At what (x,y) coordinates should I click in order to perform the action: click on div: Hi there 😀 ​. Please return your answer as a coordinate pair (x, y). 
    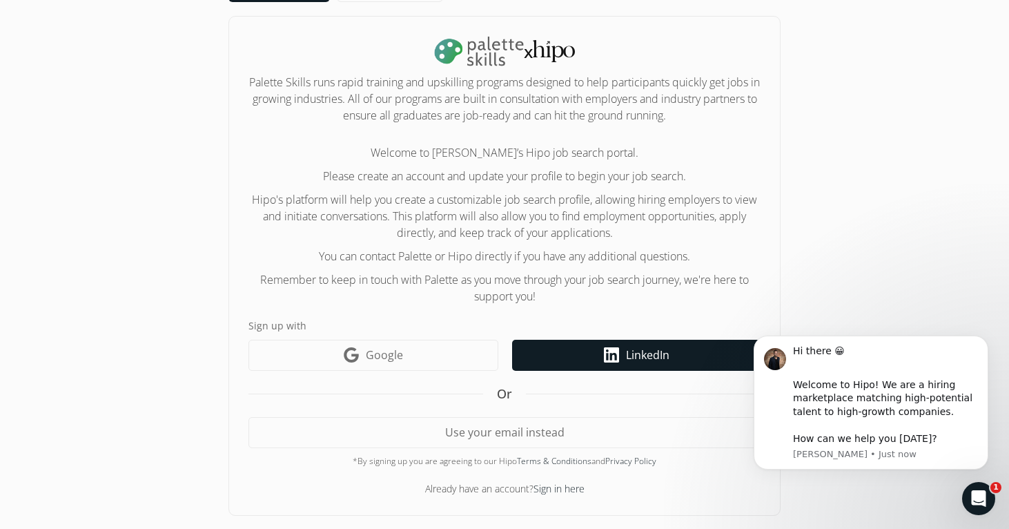
    Looking at the image, I should click on (153, 43).